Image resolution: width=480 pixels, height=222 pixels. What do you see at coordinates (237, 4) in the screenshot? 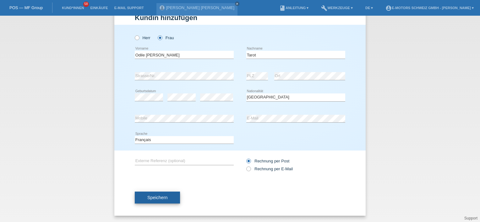
I see `i: close` at bounding box center [237, 4].